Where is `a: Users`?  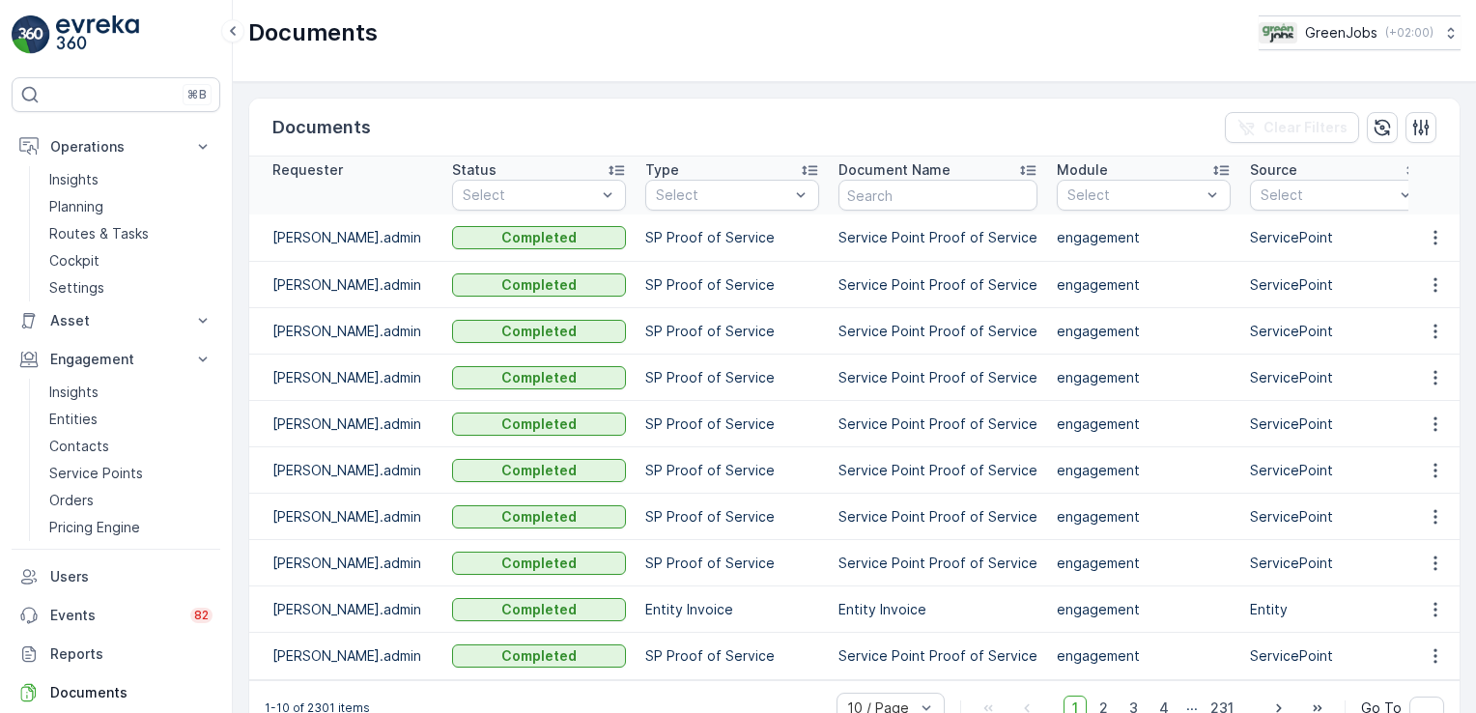
a: Users is located at coordinates (116, 577).